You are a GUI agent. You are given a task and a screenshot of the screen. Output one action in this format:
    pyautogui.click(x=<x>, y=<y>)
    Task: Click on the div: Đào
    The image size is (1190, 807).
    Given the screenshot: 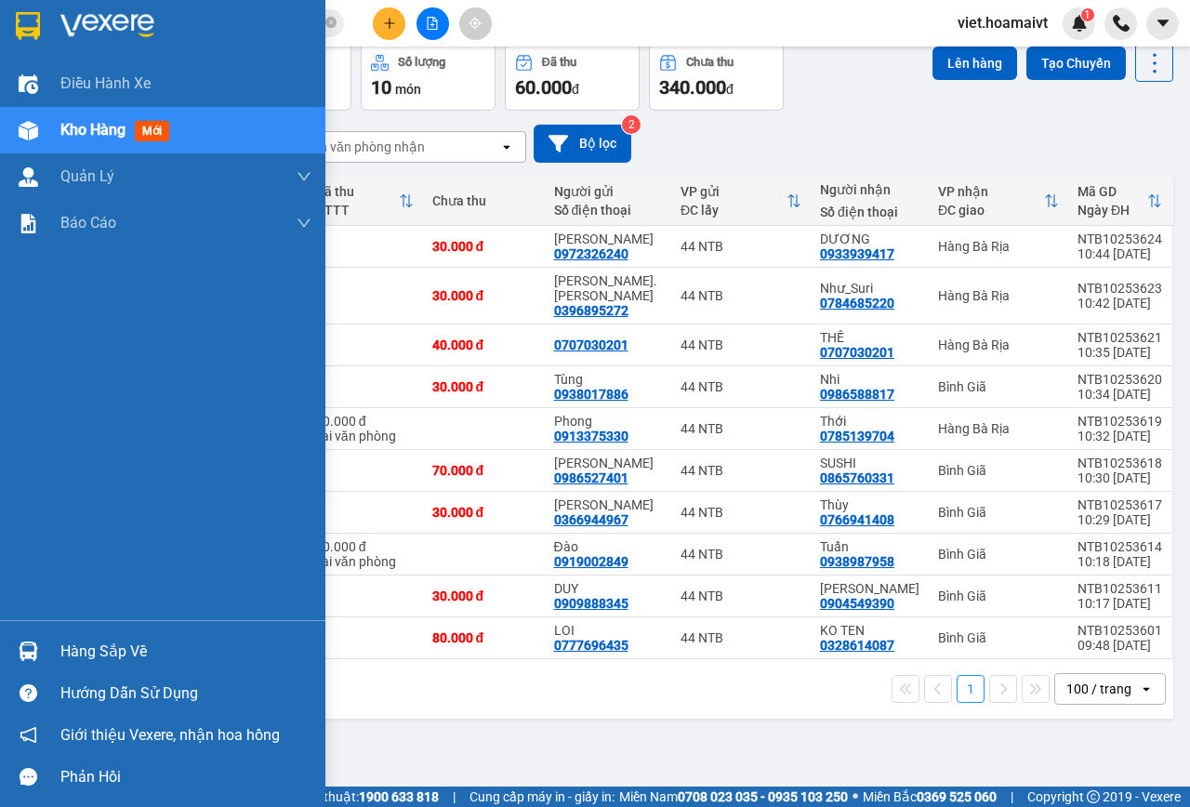 What is the action you would take?
    pyautogui.click(x=608, y=547)
    